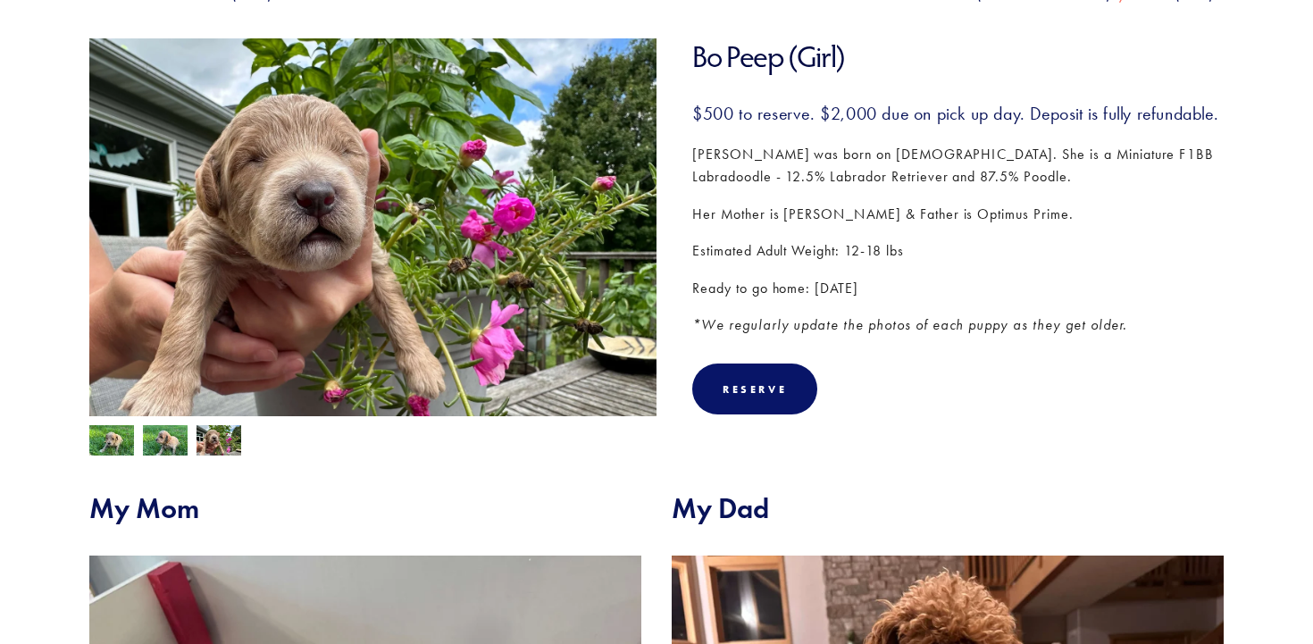  I want to click on img: Bo Peep 2.jpg, so click(112, 442).